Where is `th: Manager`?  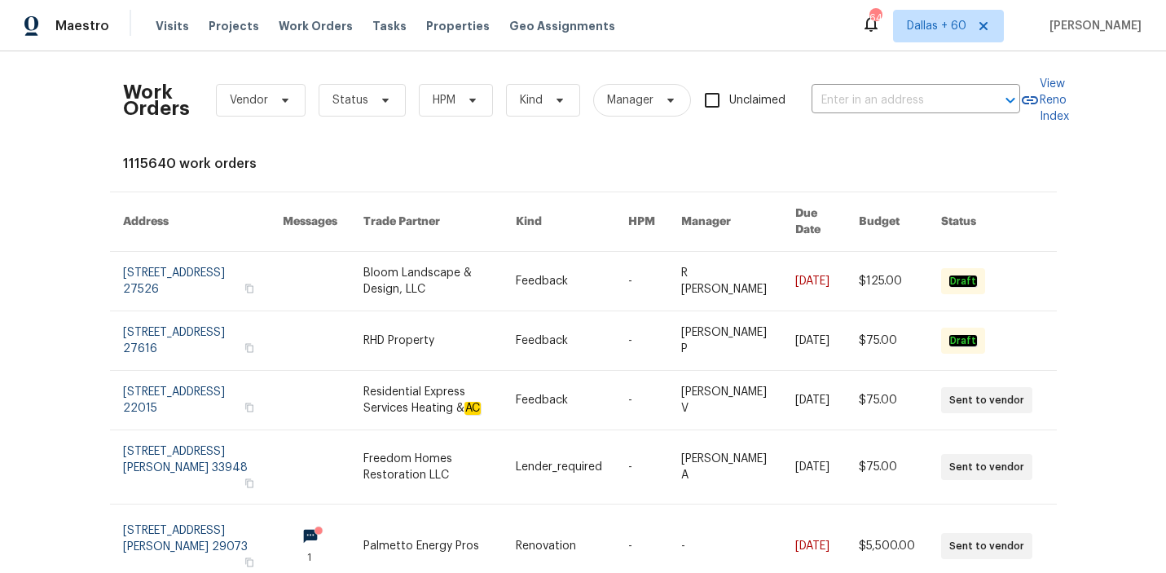
th: Manager is located at coordinates (725, 222).